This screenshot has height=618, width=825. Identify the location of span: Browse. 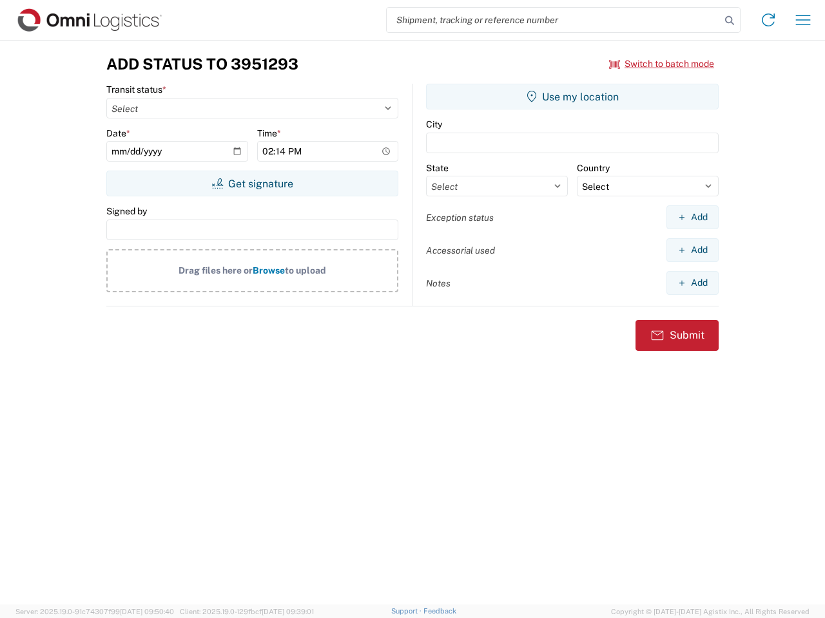
(269, 271).